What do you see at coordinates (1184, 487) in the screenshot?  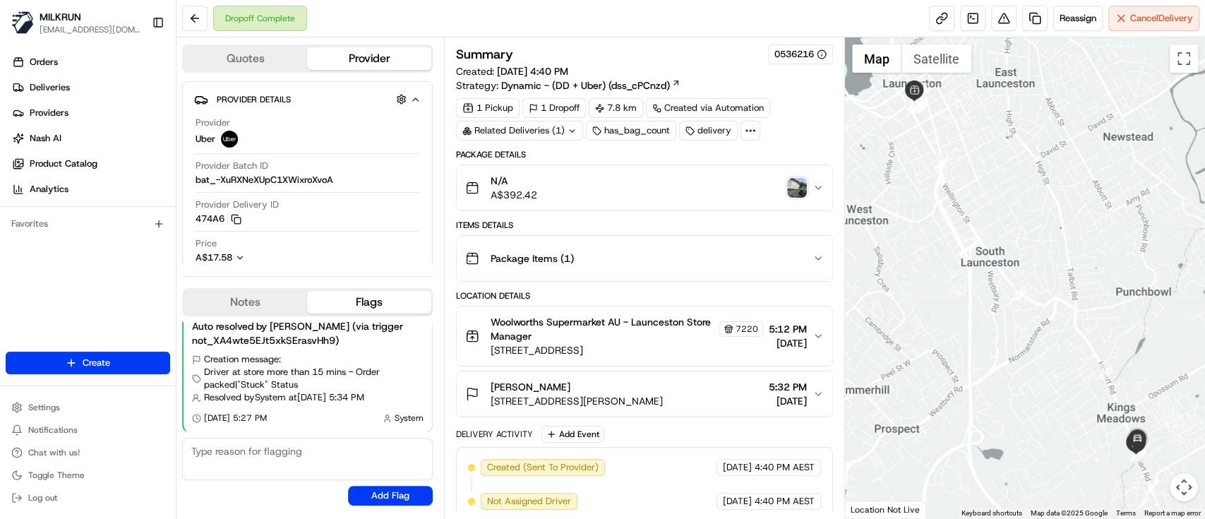 I see `button: Map camera controls` at bounding box center [1184, 487].